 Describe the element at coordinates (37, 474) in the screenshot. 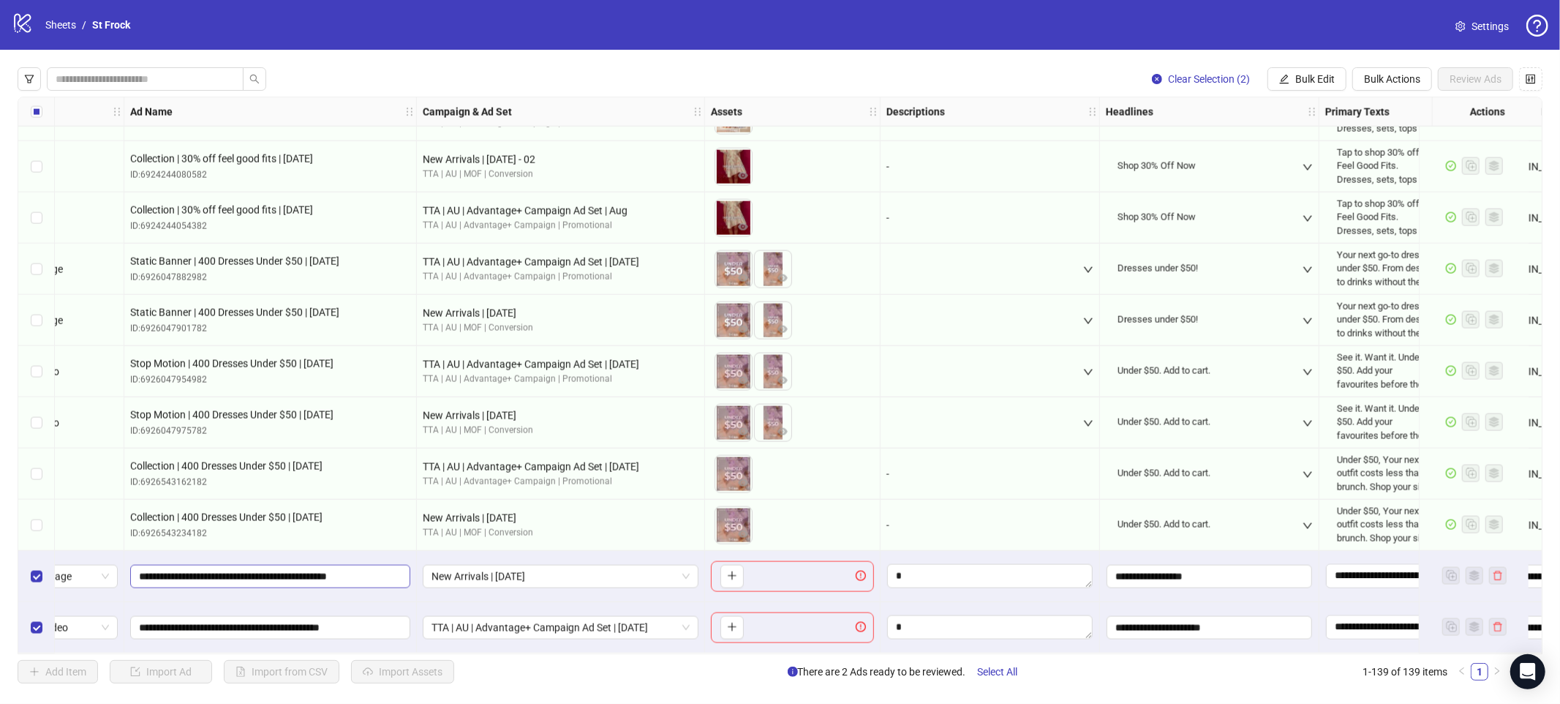

I see `div: Select row 136` at that location.